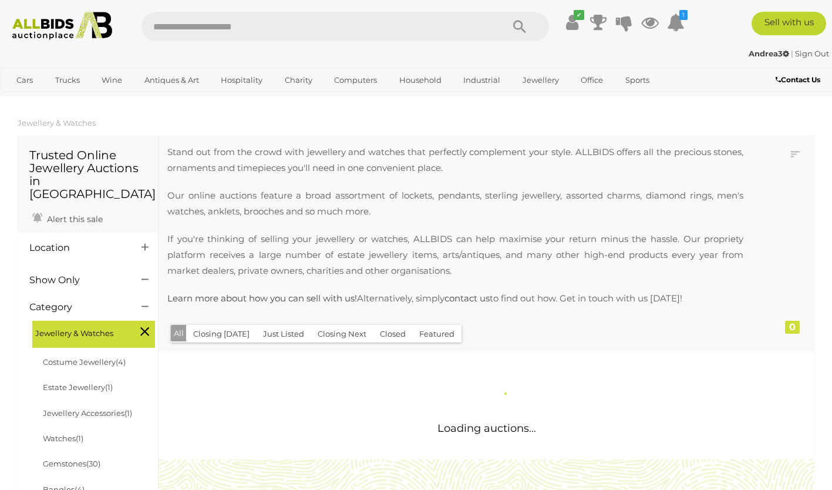 The height and width of the screenshot is (490, 832). What do you see at coordinates (25, 80) in the screenshot?
I see `a: Cars` at bounding box center [25, 80].